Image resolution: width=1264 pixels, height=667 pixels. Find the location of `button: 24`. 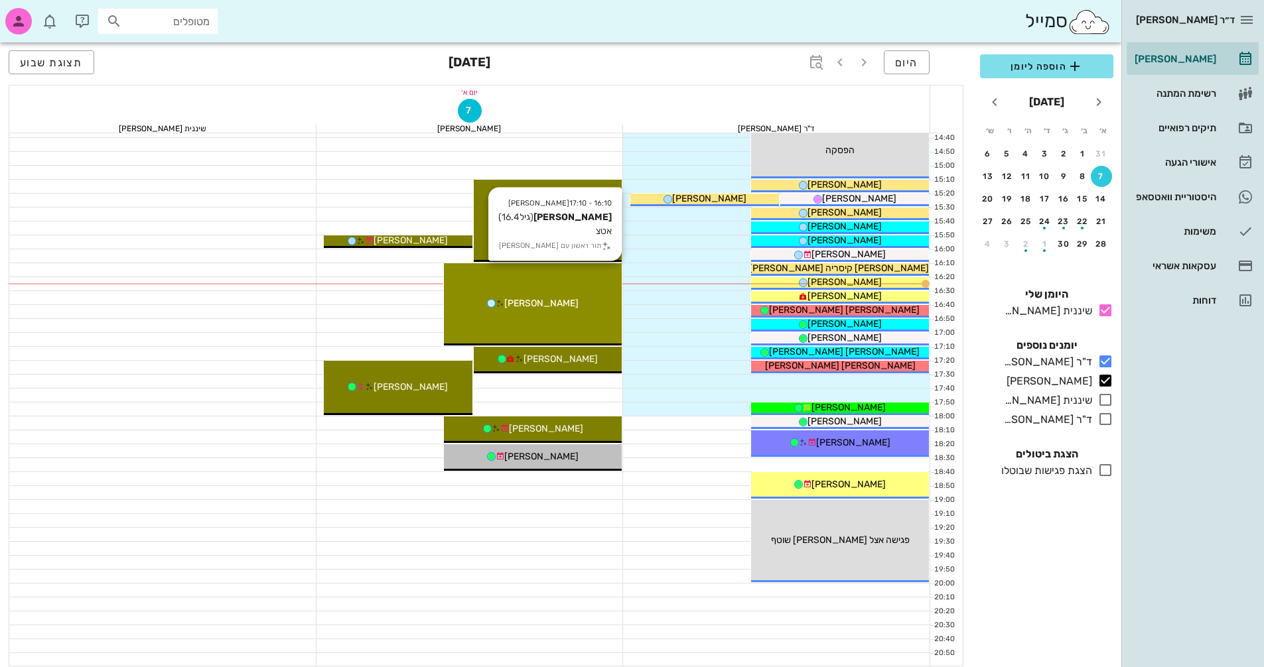

button: 24 is located at coordinates (1045, 222).